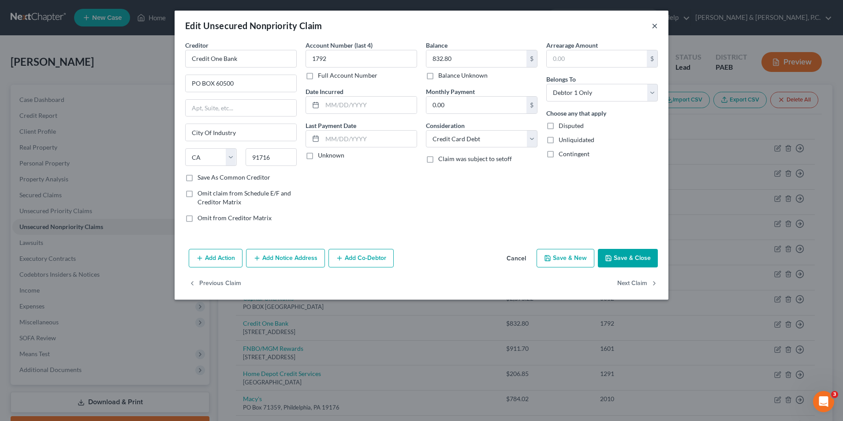 The width and height of the screenshot is (843, 421). Describe the element at coordinates (566, 258) in the screenshot. I see `button: Save & New` at that location.